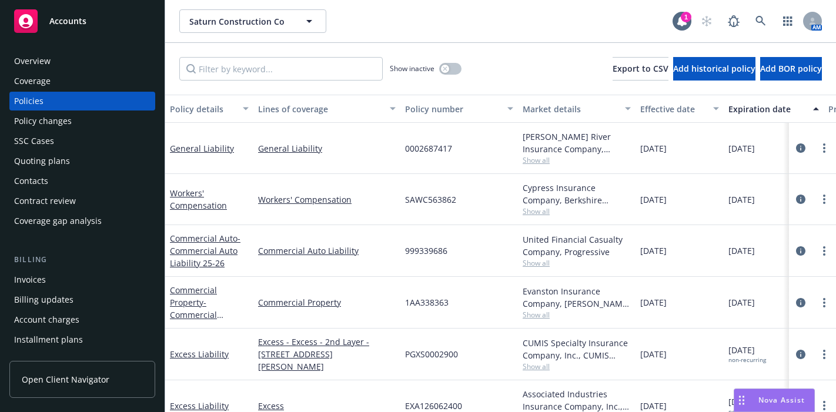 The width and height of the screenshot is (836, 412). What do you see at coordinates (774, 109) in the screenshot?
I see `button: Expiration date` at bounding box center [774, 109].